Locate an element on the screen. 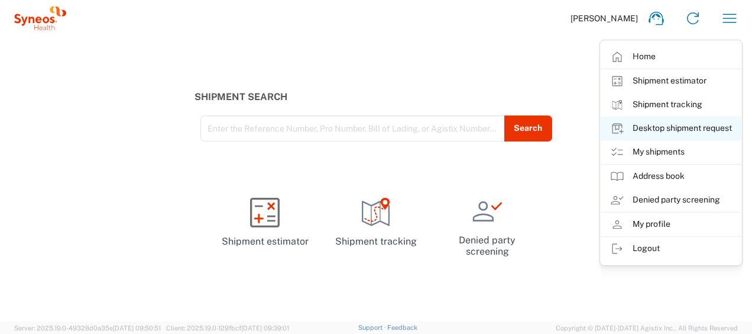  a: Desktop shipment request is located at coordinates (671, 128).